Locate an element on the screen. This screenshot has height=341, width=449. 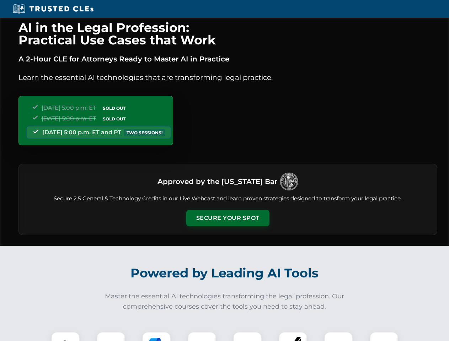
h1: AI in the Legal Profession: Practical Use Cases that Work is located at coordinates (228, 34).